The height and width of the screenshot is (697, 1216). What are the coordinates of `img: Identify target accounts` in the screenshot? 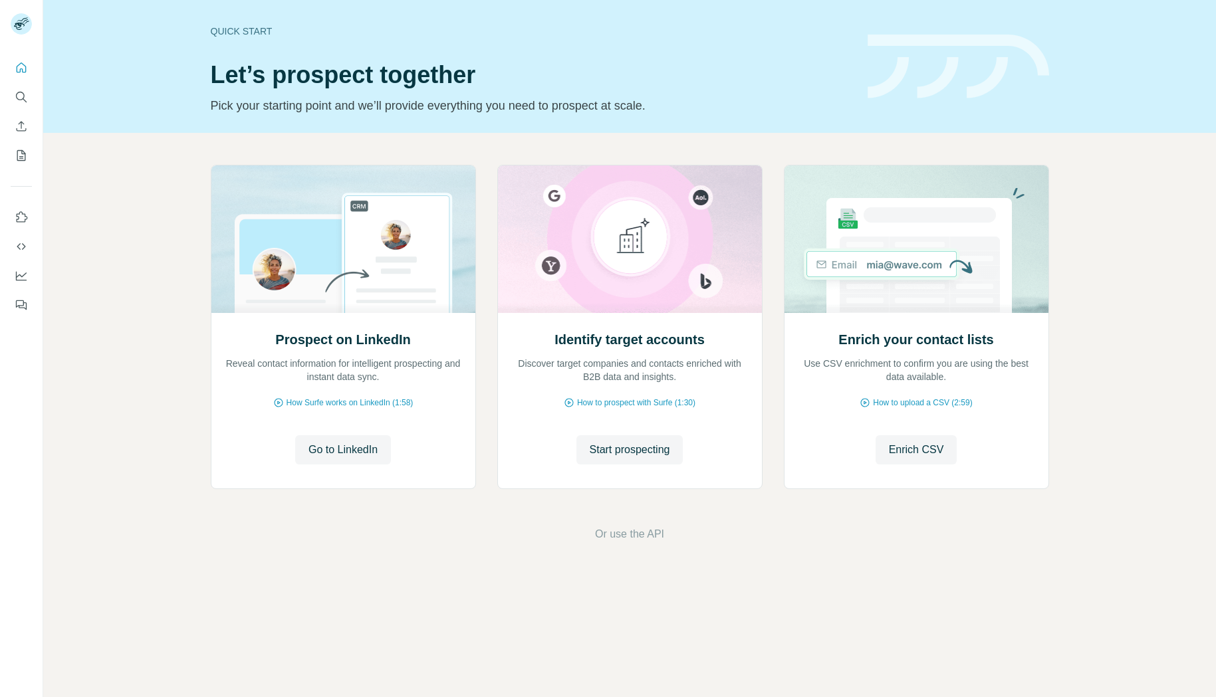 It's located at (629, 239).